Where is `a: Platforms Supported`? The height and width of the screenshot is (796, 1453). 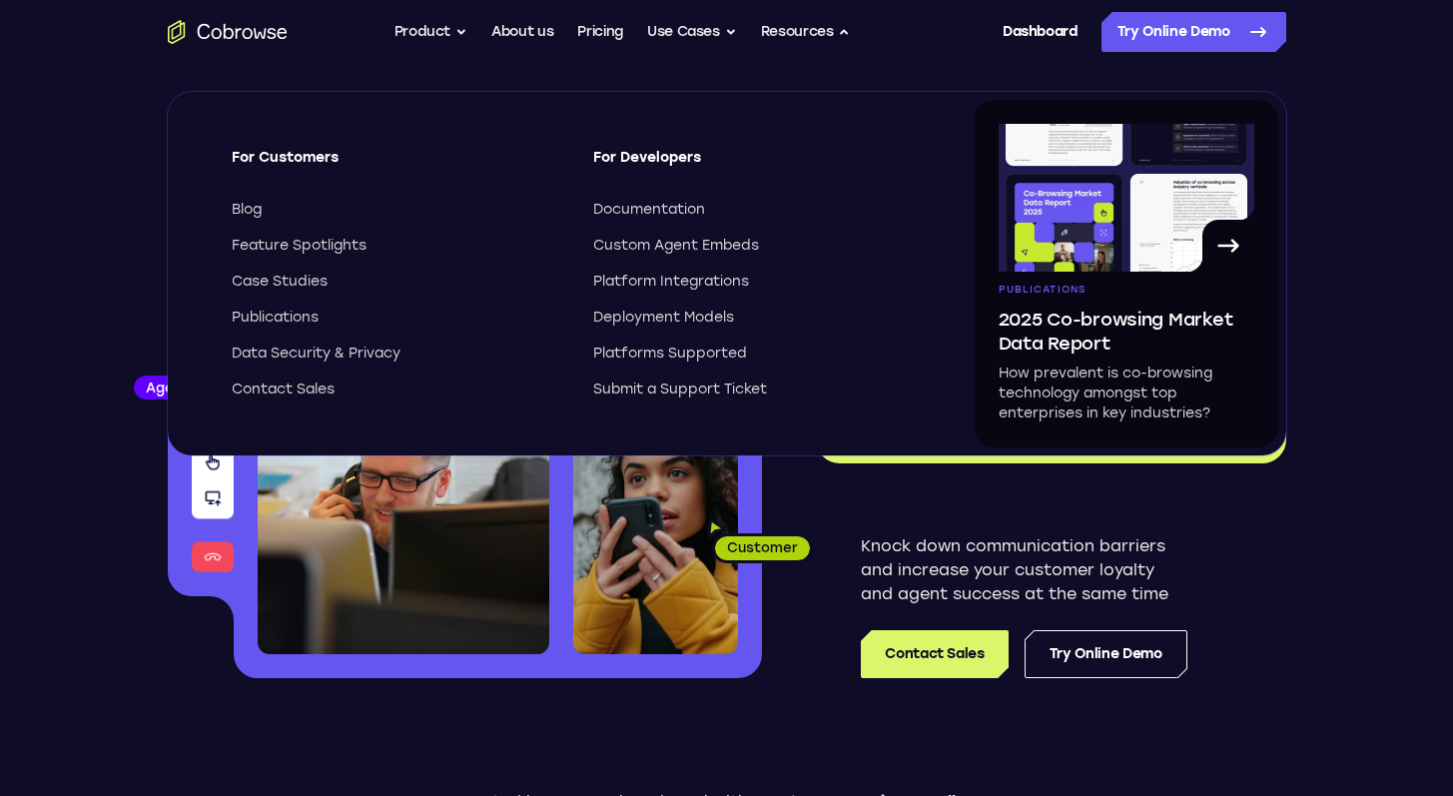 a: Platforms Supported is located at coordinates (756, 354).